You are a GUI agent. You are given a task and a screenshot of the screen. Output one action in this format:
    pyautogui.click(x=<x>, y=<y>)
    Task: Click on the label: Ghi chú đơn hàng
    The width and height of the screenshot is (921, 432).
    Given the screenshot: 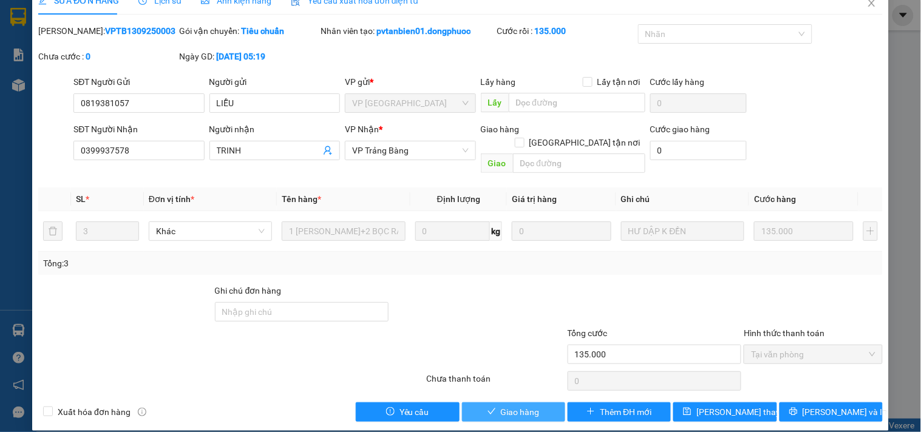 What is the action you would take?
    pyautogui.click(x=248, y=291)
    